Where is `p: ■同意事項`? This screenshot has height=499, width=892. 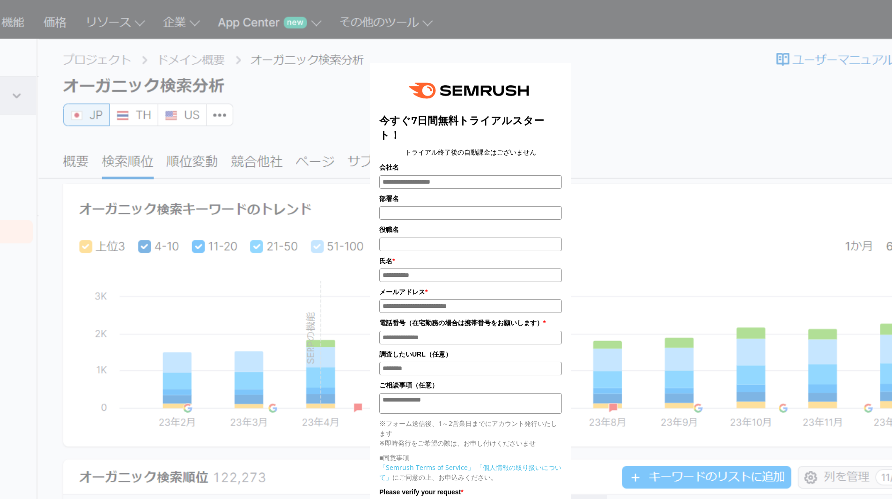
p: ■同意事項 is located at coordinates (470, 457).